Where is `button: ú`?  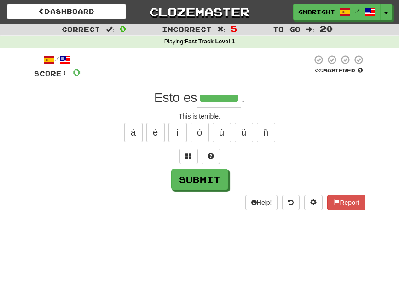
button: ú is located at coordinates (222, 132).